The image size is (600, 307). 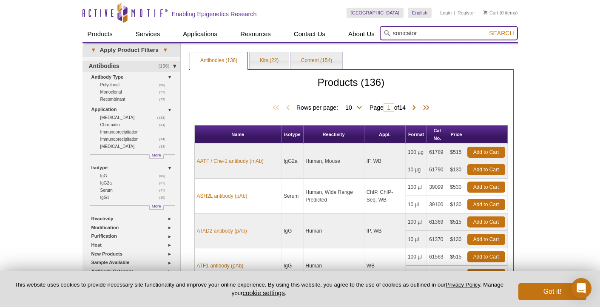 I want to click on td: ChIP, ChIP-Seq, WB, so click(x=385, y=196).